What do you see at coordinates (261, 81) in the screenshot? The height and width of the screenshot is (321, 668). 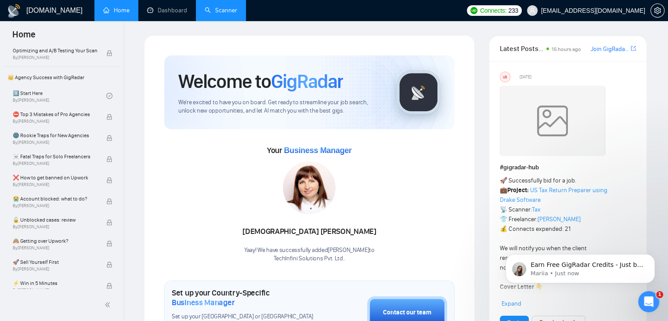 I see `h1: Welcome to` at bounding box center [261, 81].